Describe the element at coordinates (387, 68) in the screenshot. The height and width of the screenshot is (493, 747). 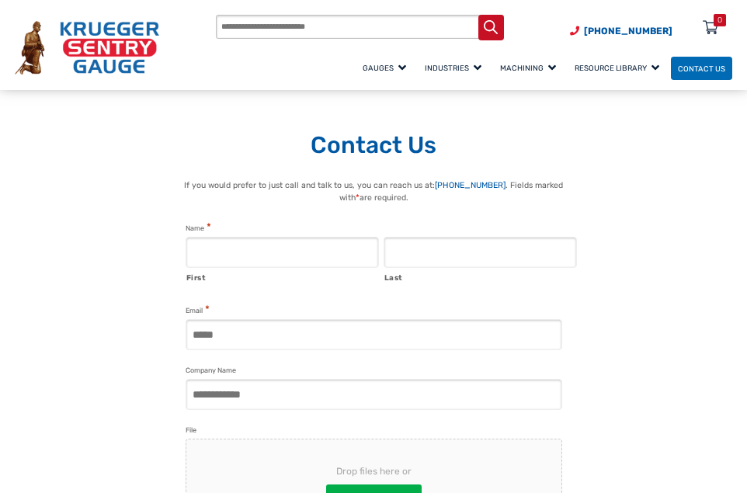
I see `a: Gauges` at that location.